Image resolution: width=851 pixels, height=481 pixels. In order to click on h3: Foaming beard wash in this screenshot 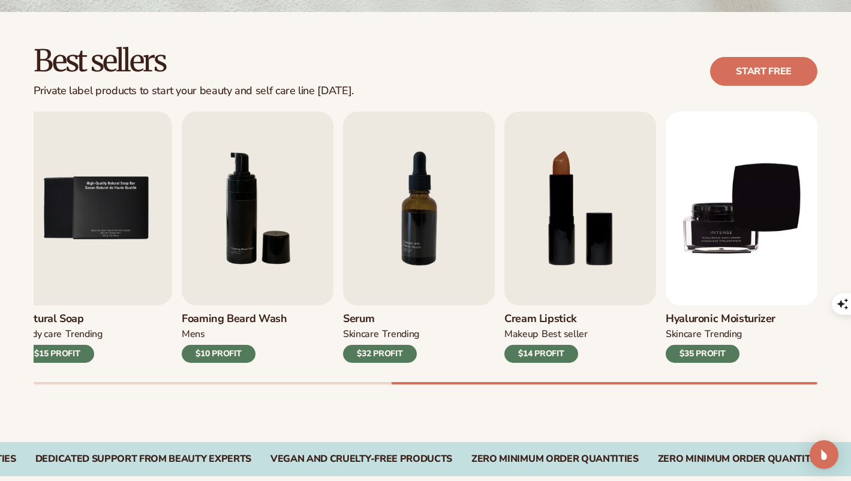, I will do `click(234, 319)`.